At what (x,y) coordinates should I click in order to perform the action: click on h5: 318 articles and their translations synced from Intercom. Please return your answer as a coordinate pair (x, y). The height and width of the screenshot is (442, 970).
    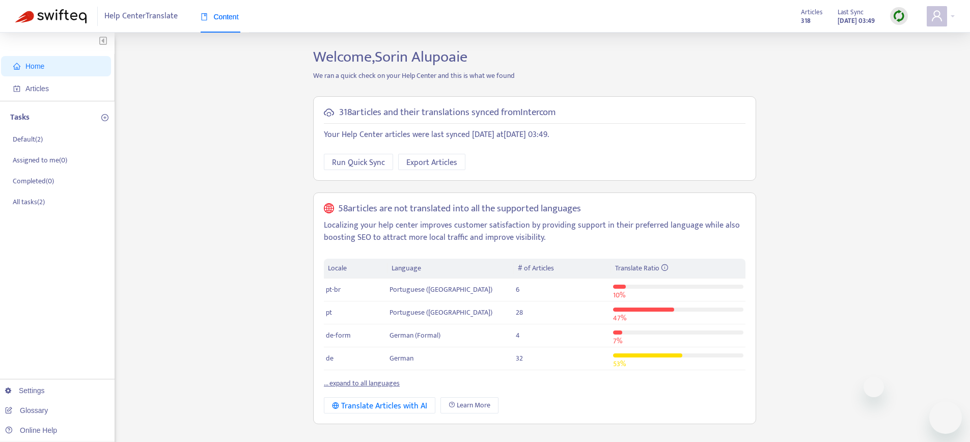
    Looking at the image, I should click on (447, 113).